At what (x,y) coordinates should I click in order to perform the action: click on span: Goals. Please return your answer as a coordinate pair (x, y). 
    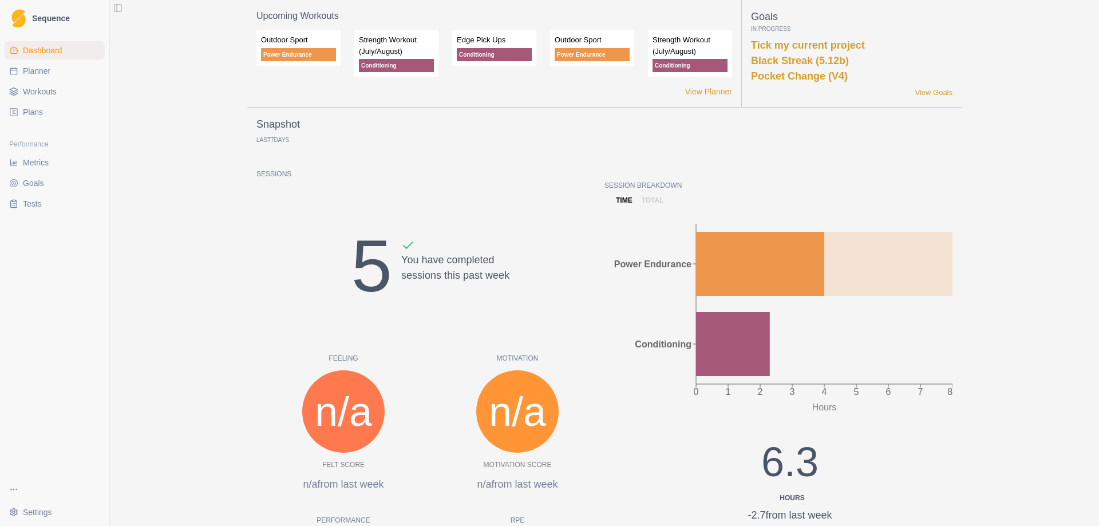
    Looking at the image, I should click on (33, 183).